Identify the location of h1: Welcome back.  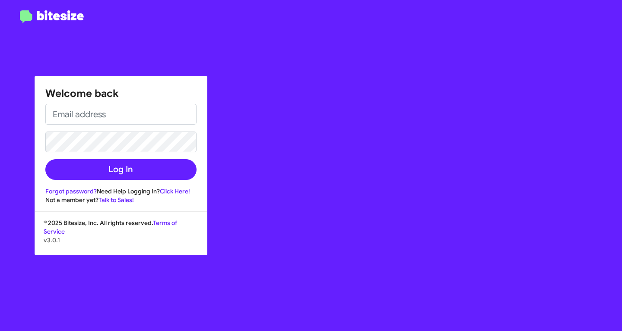
(121, 93).